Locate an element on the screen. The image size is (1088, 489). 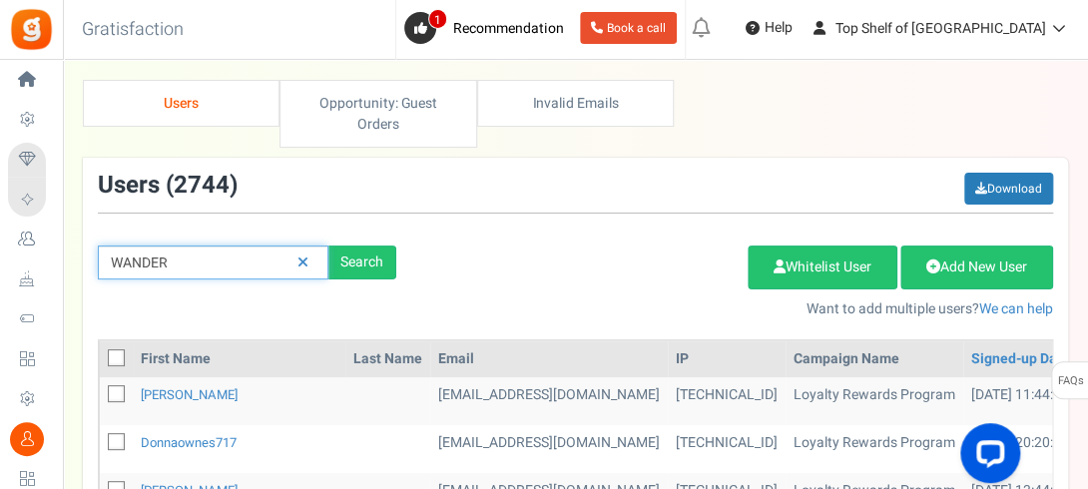
a: Book a call is located at coordinates (628, 28).